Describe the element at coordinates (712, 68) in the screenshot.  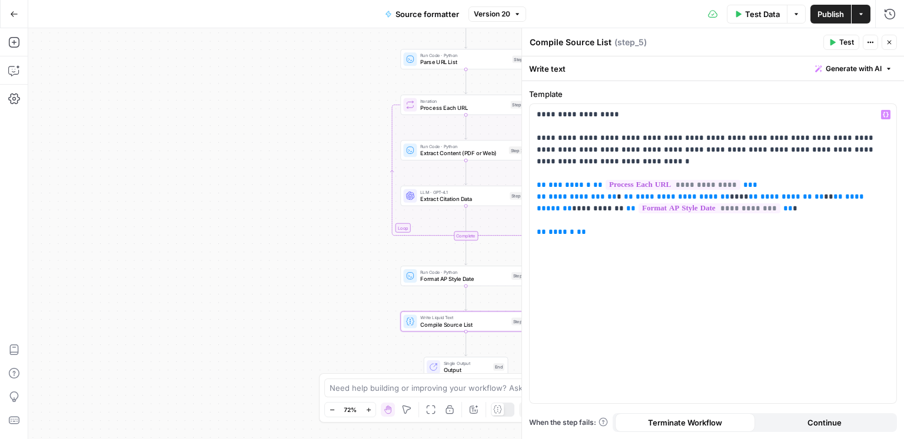
I see `div: Write text` at that location.